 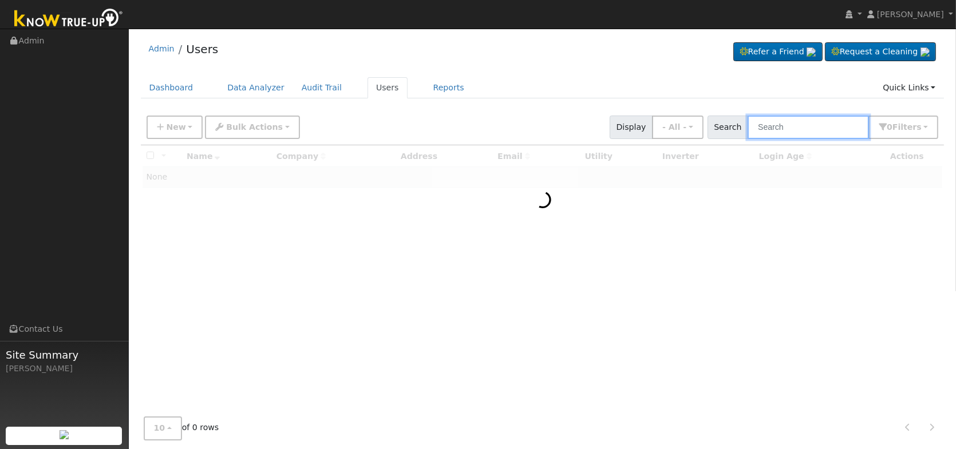 I want to click on span: Display, so click(x=631, y=127).